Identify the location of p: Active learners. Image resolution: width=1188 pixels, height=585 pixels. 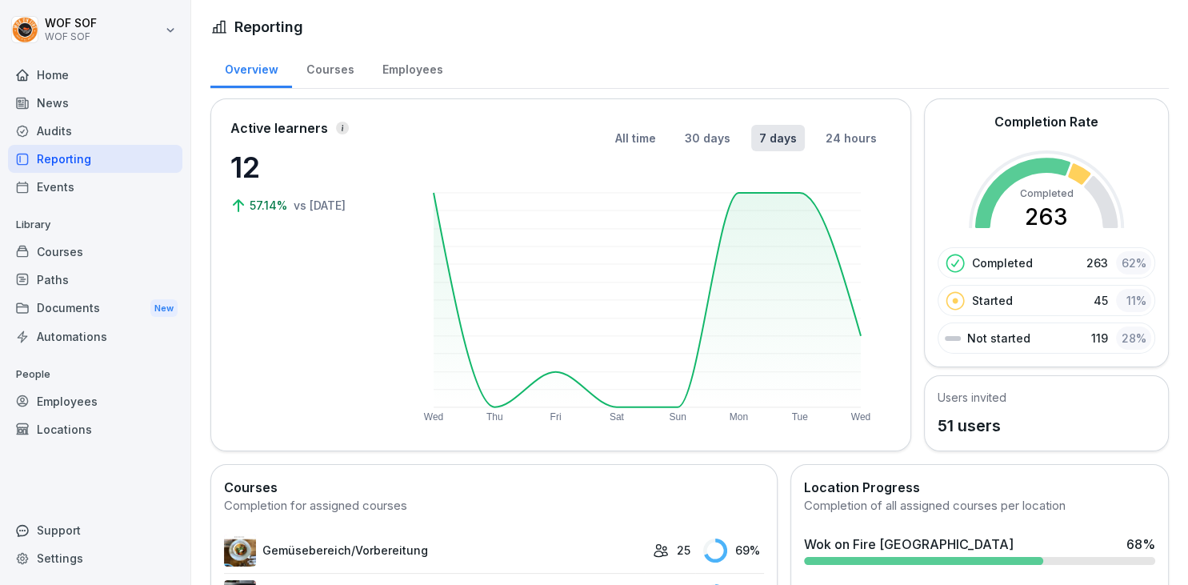
(279, 128).